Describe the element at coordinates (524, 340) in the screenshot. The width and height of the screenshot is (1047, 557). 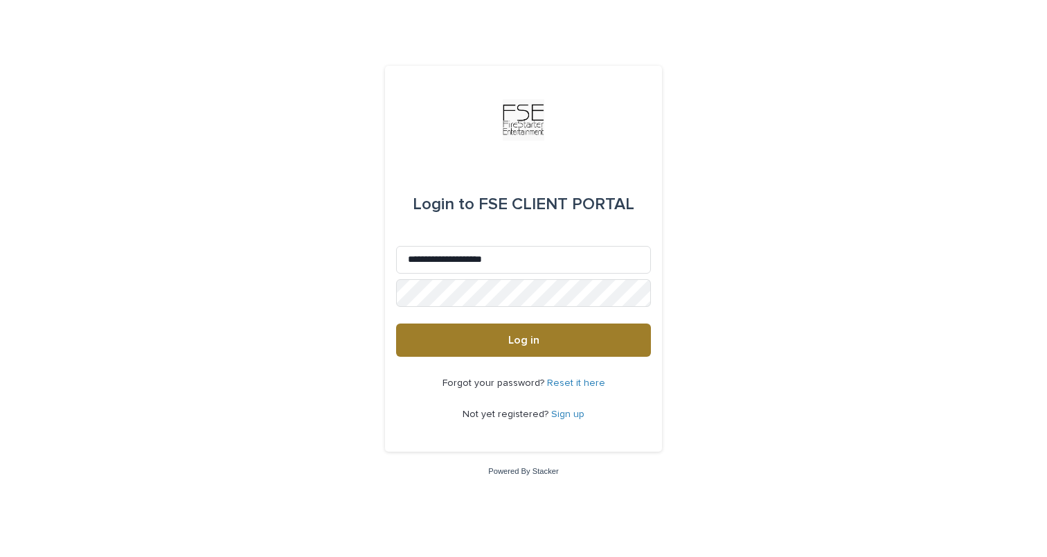
I see `span: Log in` at that location.